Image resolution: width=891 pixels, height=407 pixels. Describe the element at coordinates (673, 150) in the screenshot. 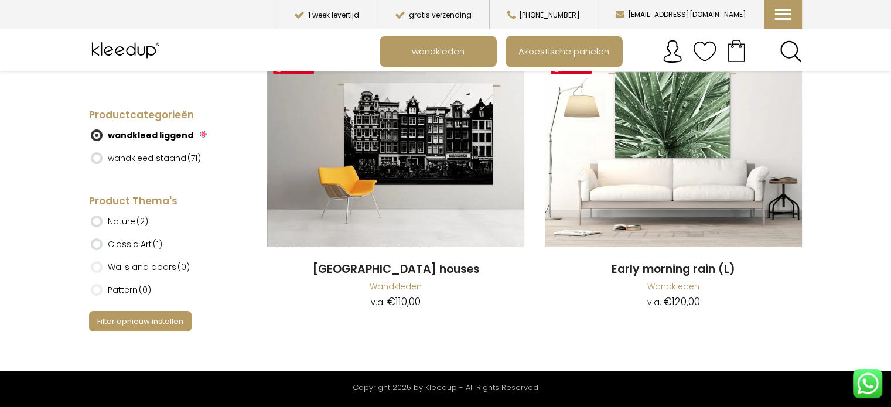

I see `img: Early Morning Rain (L)` at that location.